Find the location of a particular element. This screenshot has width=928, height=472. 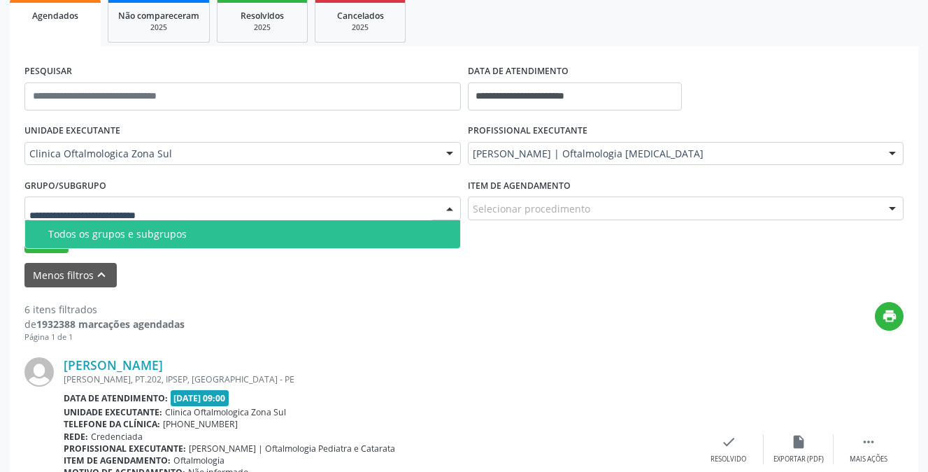

i: print is located at coordinates (889, 316).